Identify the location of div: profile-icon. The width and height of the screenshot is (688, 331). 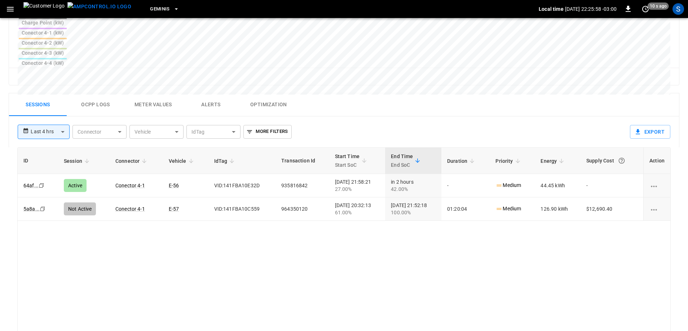
(678, 9).